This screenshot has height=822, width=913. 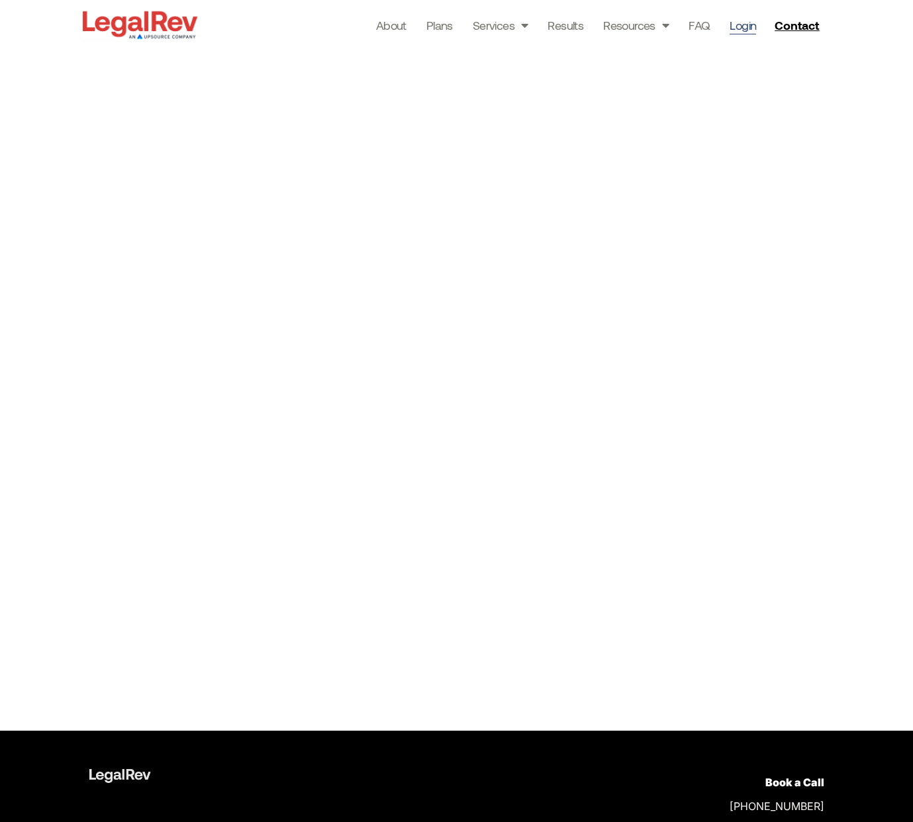 I want to click on a: About, so click(x=391, y=25).